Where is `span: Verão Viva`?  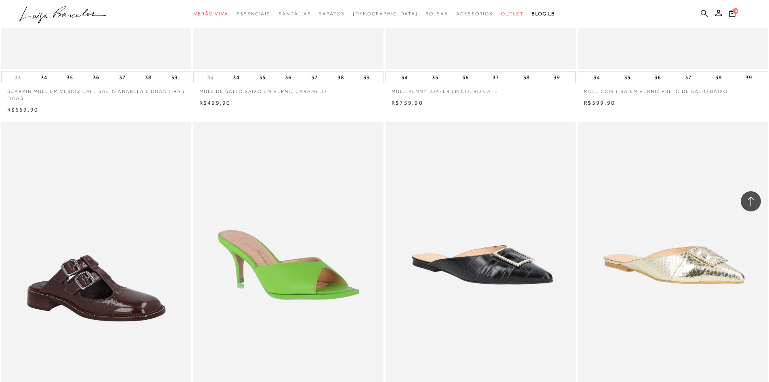 span: Verão Viva is located at coordinates (211, 14).